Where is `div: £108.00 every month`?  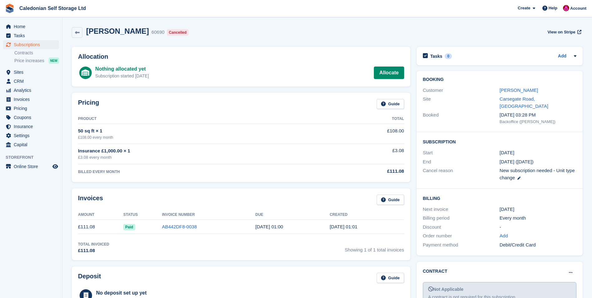
div: £108.00 every month is located at coordinates (201, 137).